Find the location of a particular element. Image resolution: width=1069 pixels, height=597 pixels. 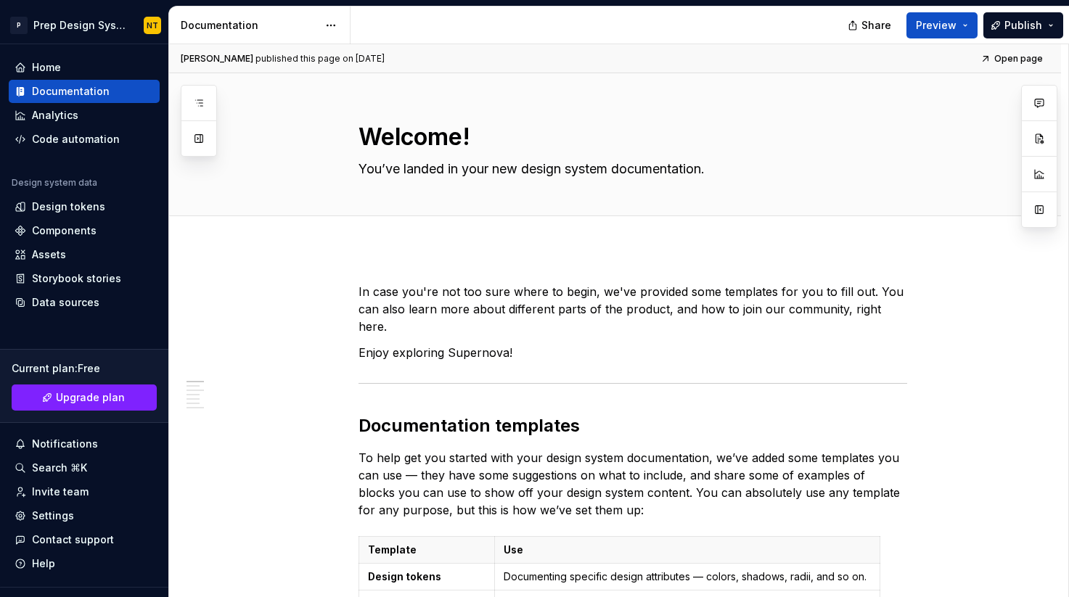

div: Data sources is located at coordinates (65, 303).